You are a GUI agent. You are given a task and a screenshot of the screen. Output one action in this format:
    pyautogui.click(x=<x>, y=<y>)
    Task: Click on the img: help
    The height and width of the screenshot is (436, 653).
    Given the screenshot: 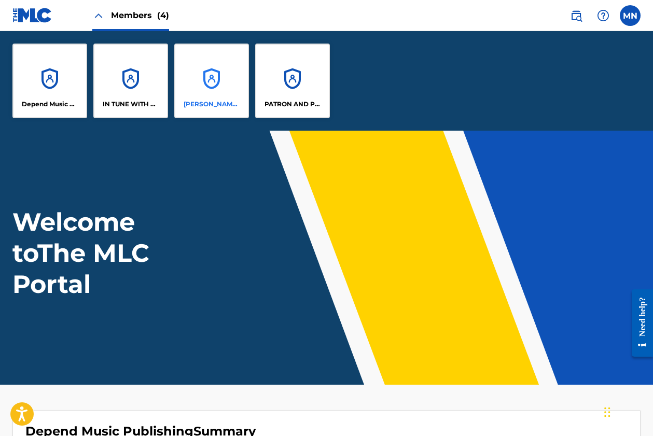 What is the action you would take?
    pyautogui.click(x=603, y=16)
    